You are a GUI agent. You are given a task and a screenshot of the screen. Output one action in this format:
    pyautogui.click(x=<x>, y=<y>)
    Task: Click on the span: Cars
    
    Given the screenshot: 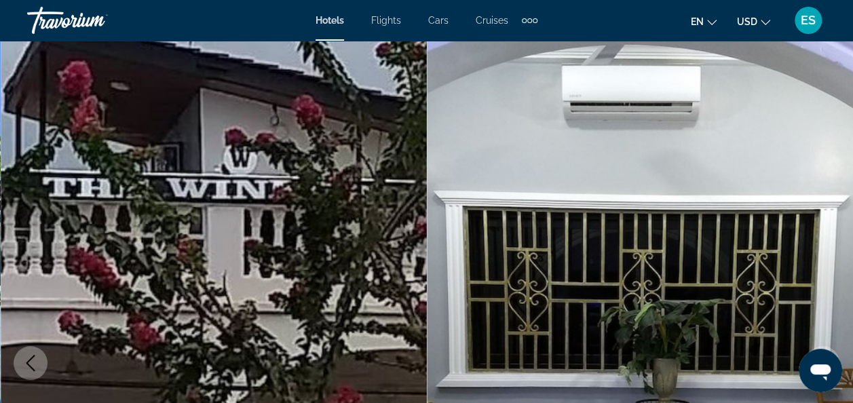 What is the action you would take?
    pyautogui.click(x=438, y=20)
    